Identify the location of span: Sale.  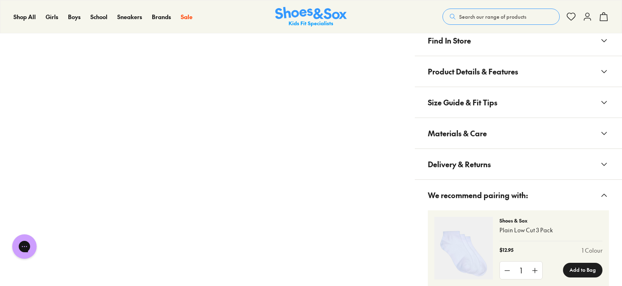
(187, 17).